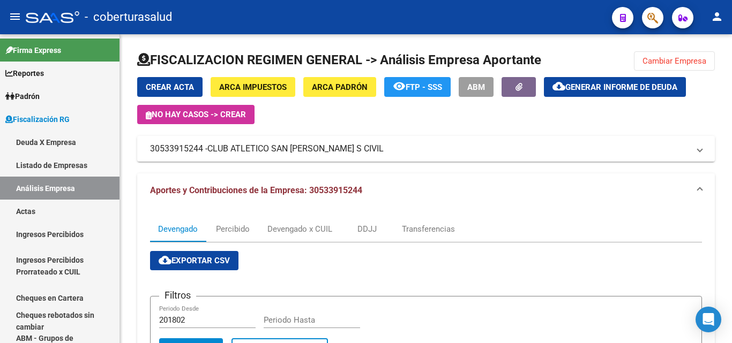 This screenshot has height=343, width=732. Describe the element at coordinates (399, 86) in the screenshot. I see `mat-icon: remove_red_eye` at that location.